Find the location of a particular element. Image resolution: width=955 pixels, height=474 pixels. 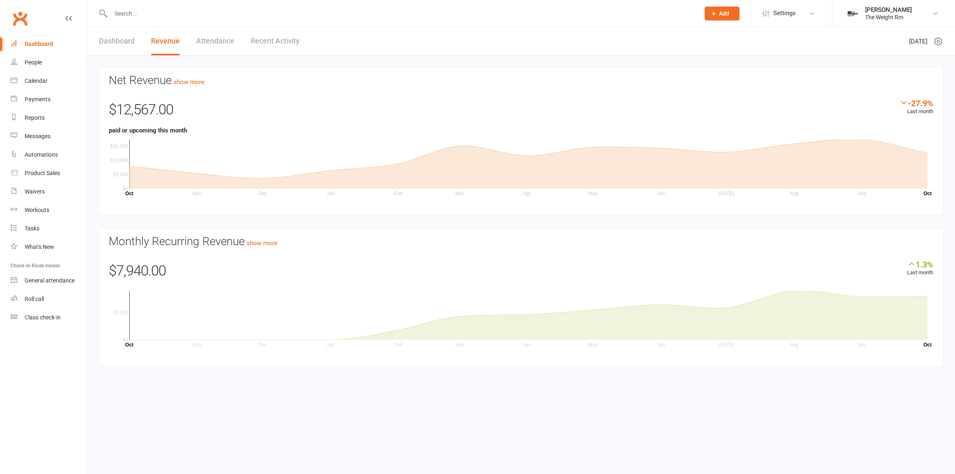

button: Add is located at coordinates (722, 14).